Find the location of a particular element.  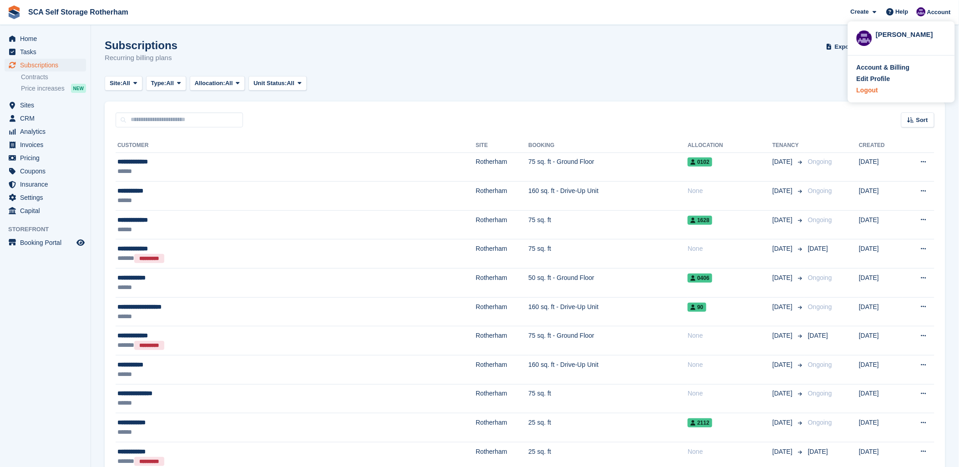

th: Tenancy is located at coordinates (788, 146).